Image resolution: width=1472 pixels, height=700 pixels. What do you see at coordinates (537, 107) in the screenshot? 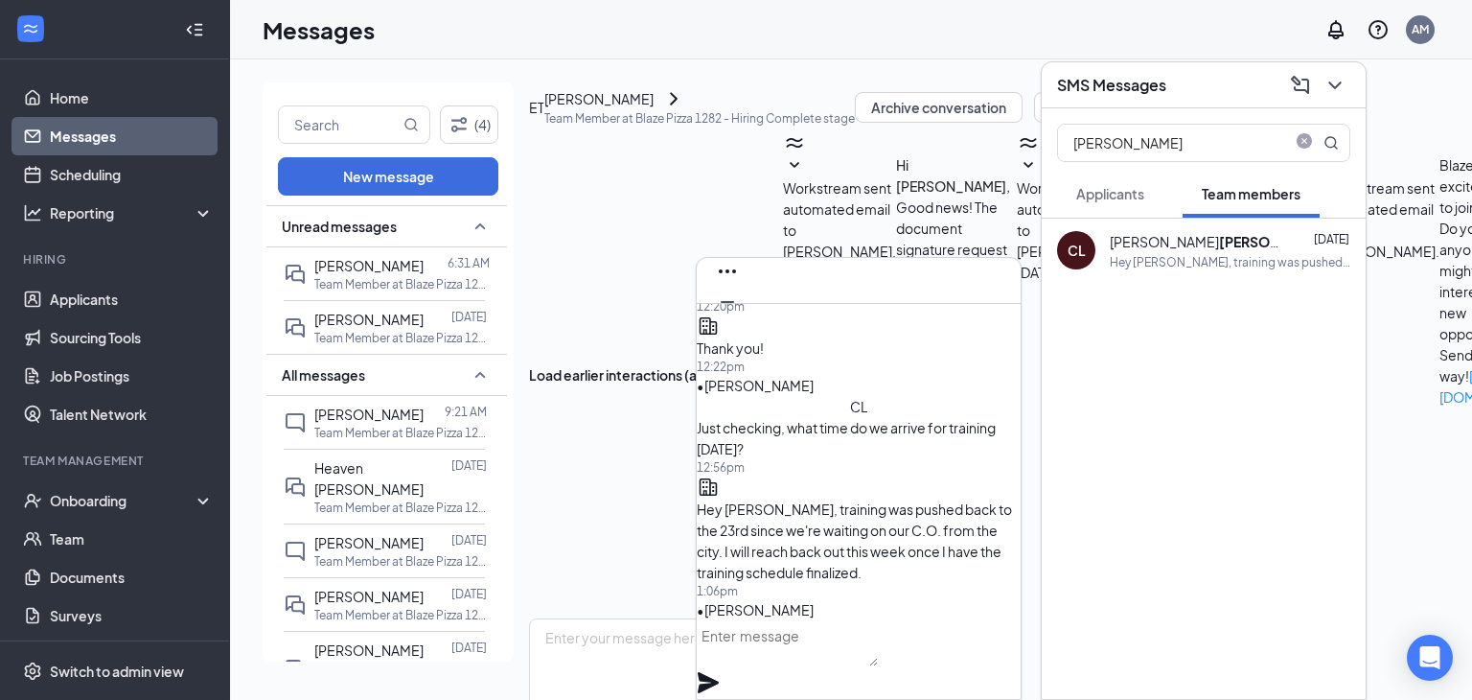
I see `div: ET` at bounding box center [537, 107].